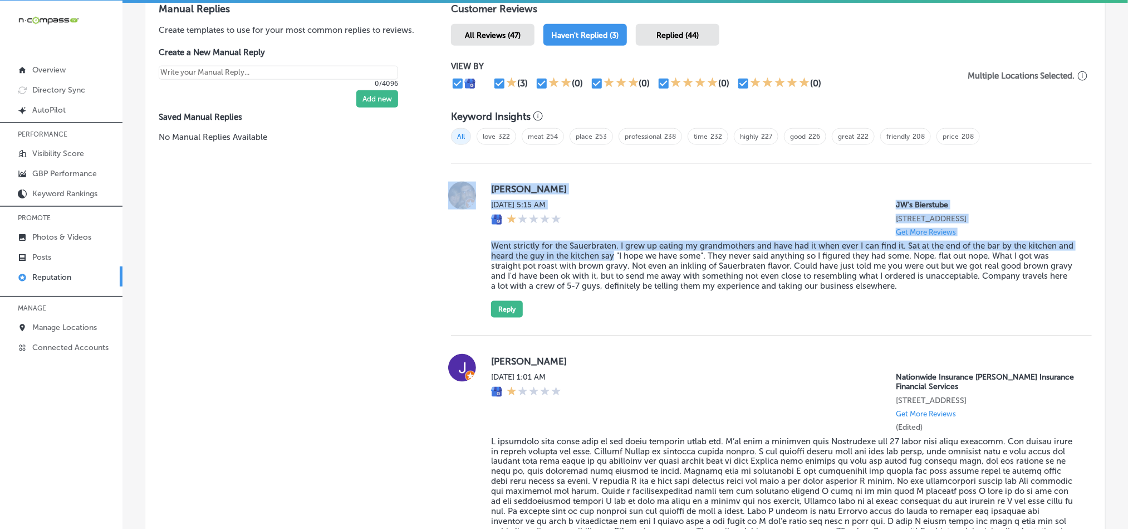 Image resolution: width=1128 pixels, height=529 pixels. I want to click on a: friendly, so click(898, 136).